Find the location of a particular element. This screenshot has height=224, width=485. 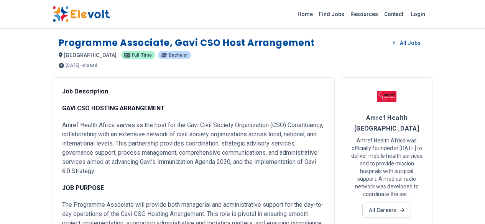

p: - closed is located at coordinates (89, 66).